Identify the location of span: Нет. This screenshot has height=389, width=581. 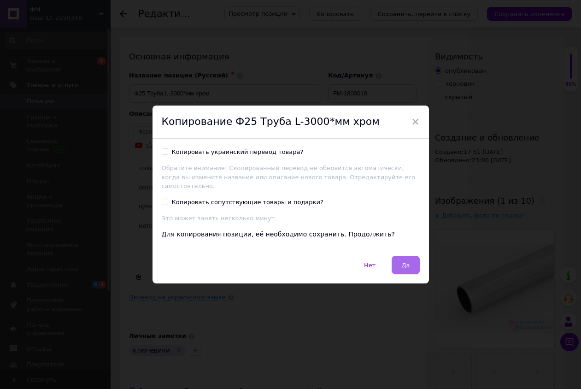
(369, 265).